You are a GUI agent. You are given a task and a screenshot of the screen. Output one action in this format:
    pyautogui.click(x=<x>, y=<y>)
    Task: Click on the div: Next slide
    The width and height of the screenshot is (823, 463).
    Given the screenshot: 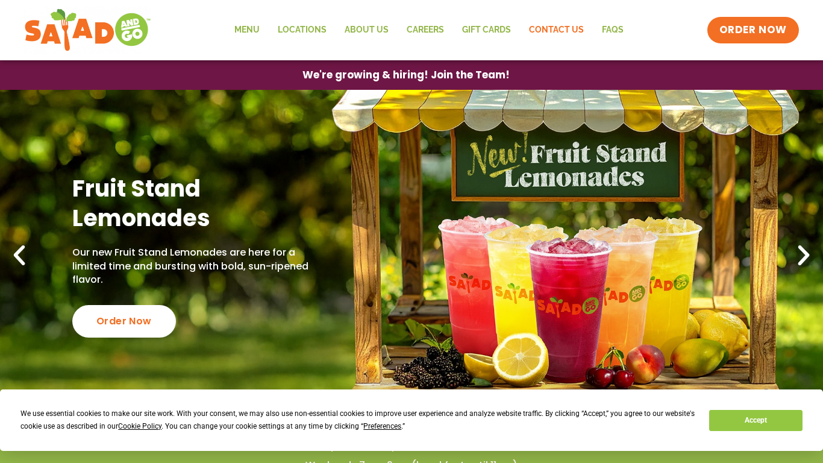 What is the action you would take?
    pyautogui.click(x=804, y=255)
    